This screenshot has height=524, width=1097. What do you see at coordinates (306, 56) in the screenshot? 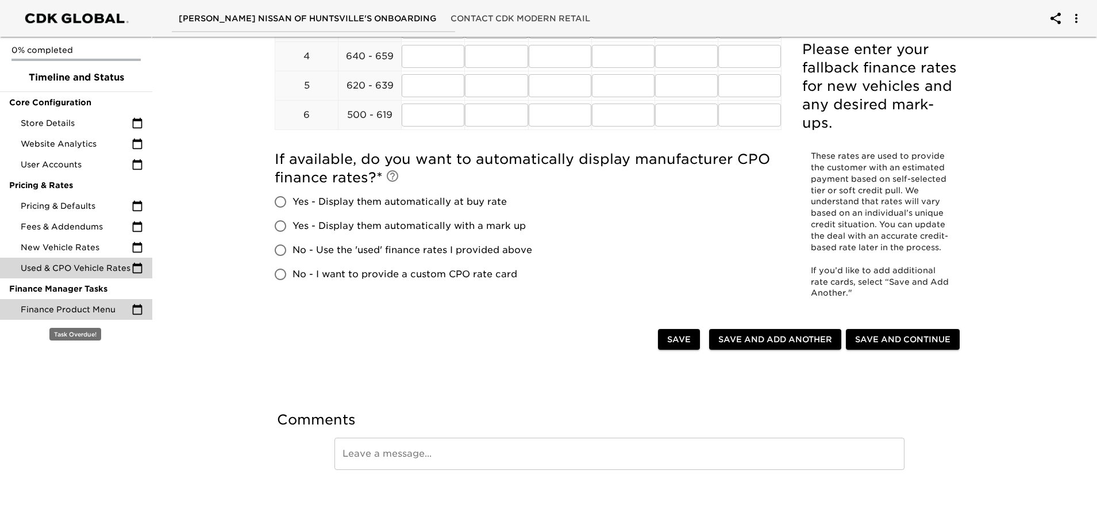
I see `p: 4` at bounding box center [306, 56].